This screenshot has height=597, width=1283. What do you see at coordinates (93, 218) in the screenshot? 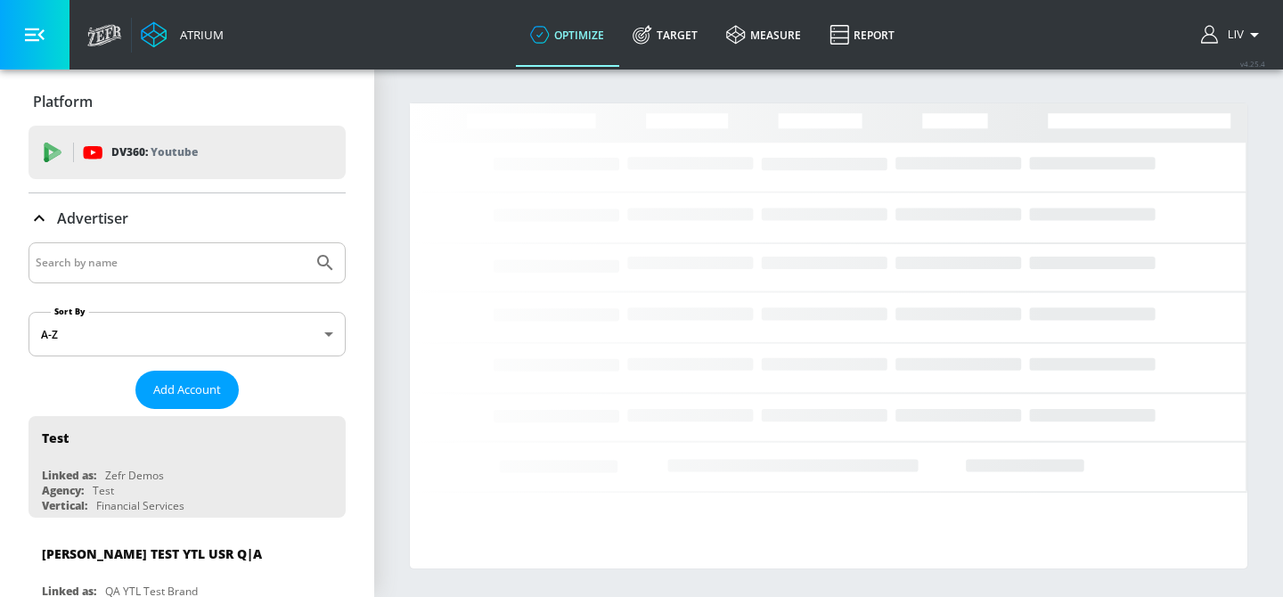
I see `p: Advertiser` at bounding box center [93, 218].